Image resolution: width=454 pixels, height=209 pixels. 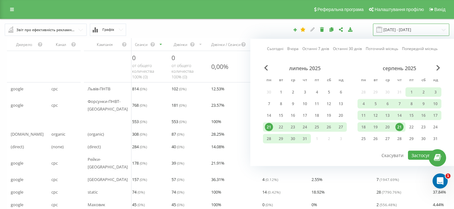 I want to click on div: 28, so click(x=399, y=139).